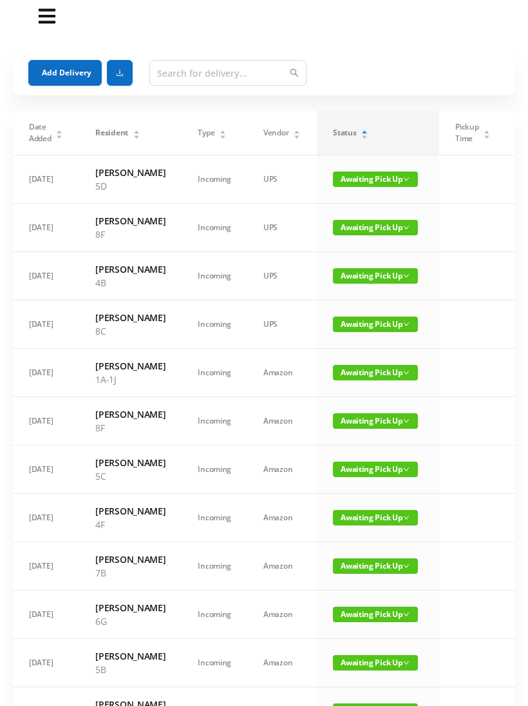  I want to click on p: 1A-1J, so click(130, 379).